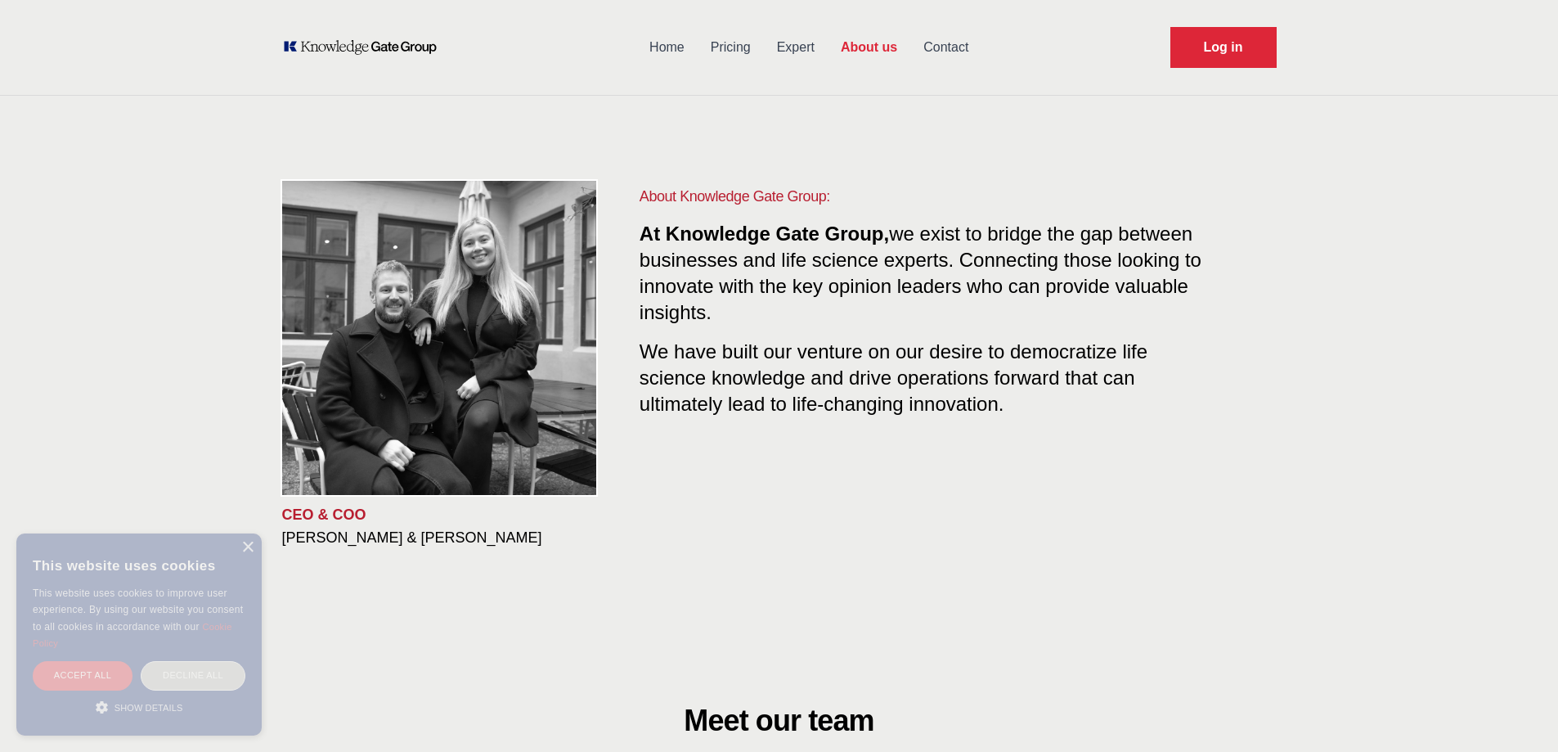 The image size is (1558, 752). I want to click on span: We have built our venture on our desire to democratize life science knowledge and drive operation..., so click(893, 374).